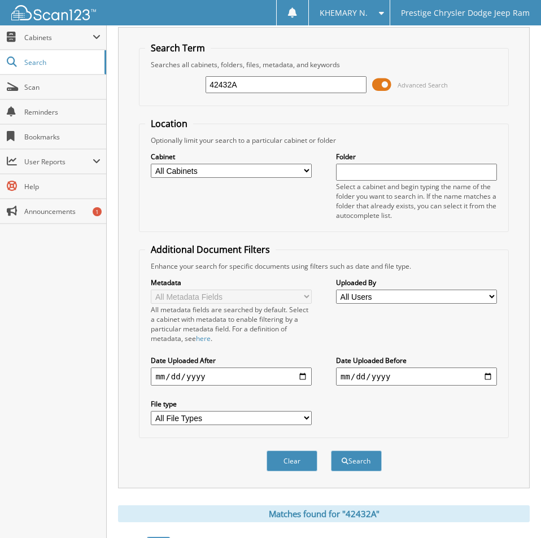 The height and width of the screenshot is (538, 541). I want to click on button: Clear, so click(292, 460).